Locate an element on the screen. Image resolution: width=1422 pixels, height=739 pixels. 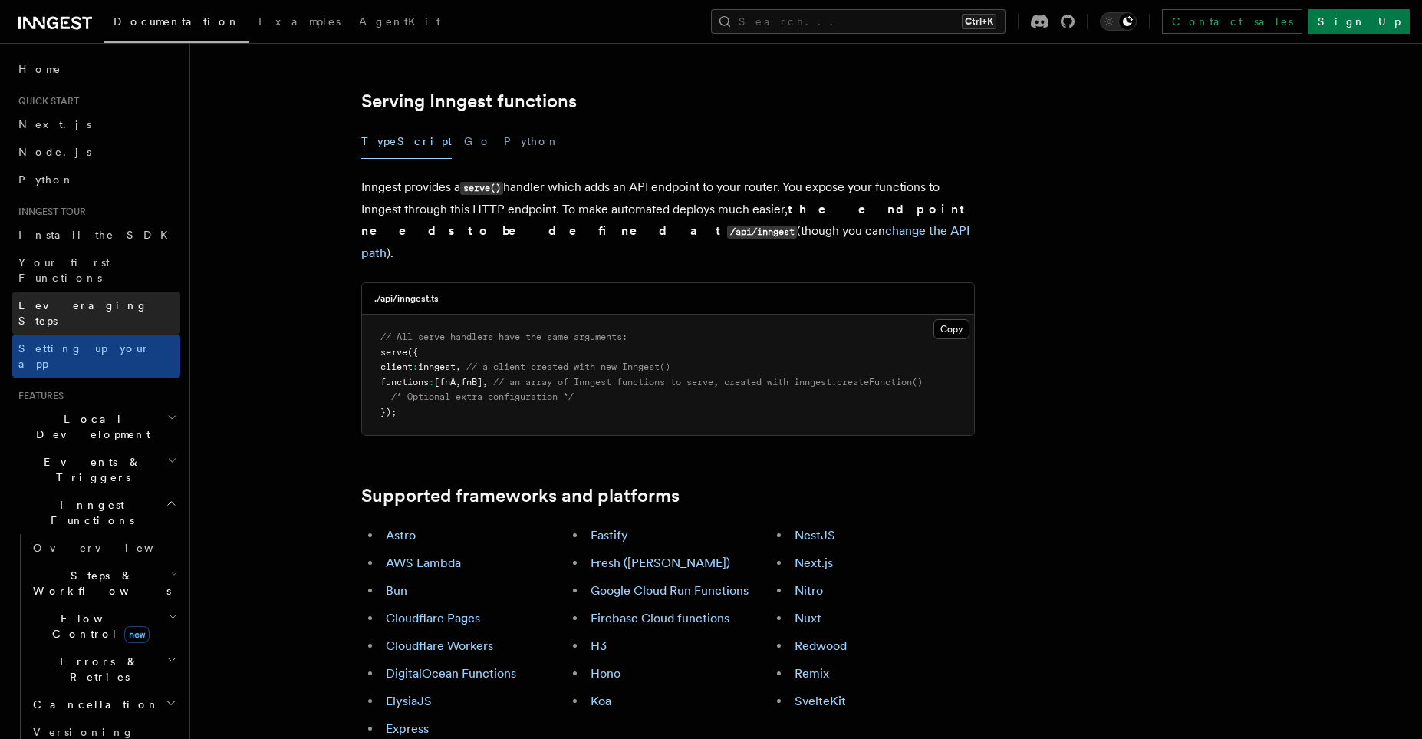
span: Flow Control is located at coordinates (97, 626).